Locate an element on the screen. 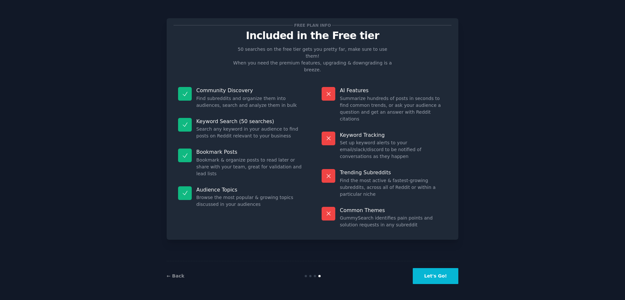  p: Community Discovery is located at coordinates (250, 90).